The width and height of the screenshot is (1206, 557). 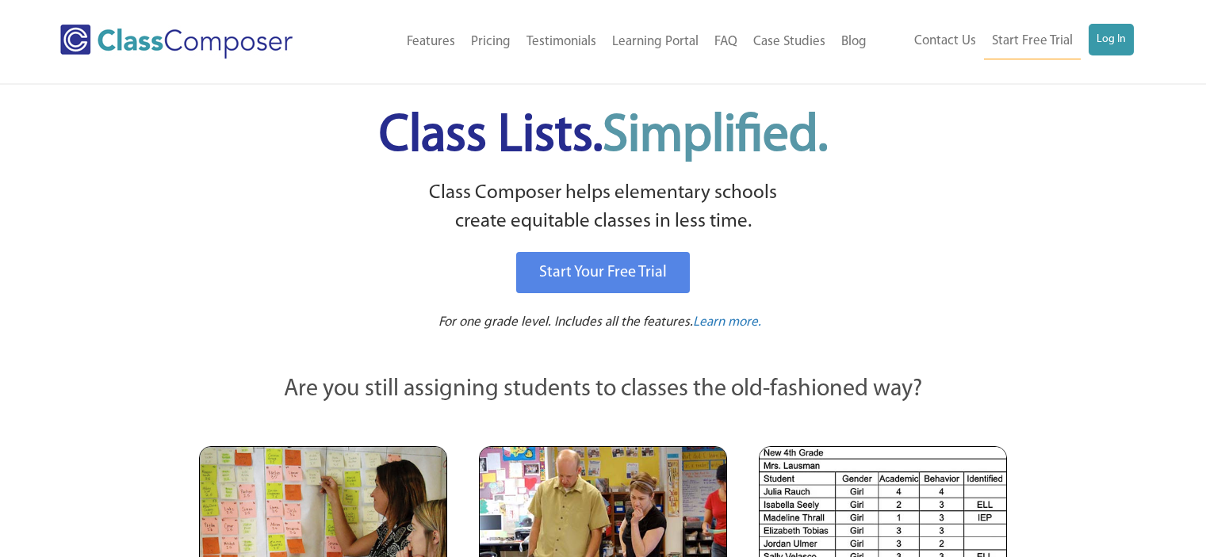 I want to click on a: Testimonials, so click(x=561, y=42).